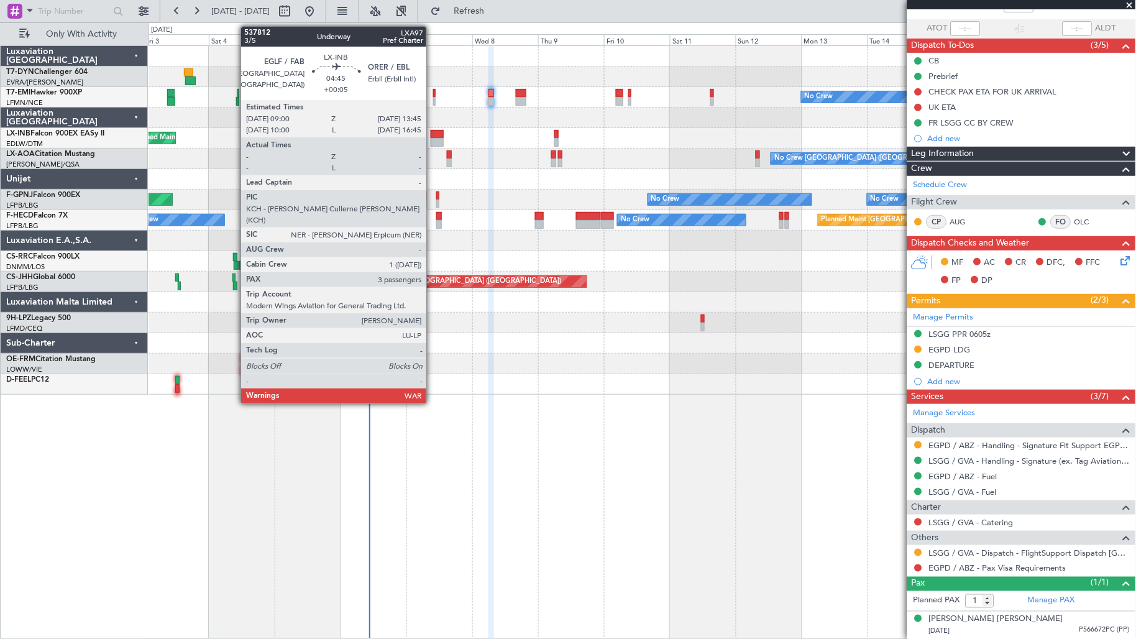 Image resolution: width=1136 pixels, height=639 pixels. Describe the element at coordinates (24, 369) in the screenshot. I see `a: LOWW/VIE` at that location.